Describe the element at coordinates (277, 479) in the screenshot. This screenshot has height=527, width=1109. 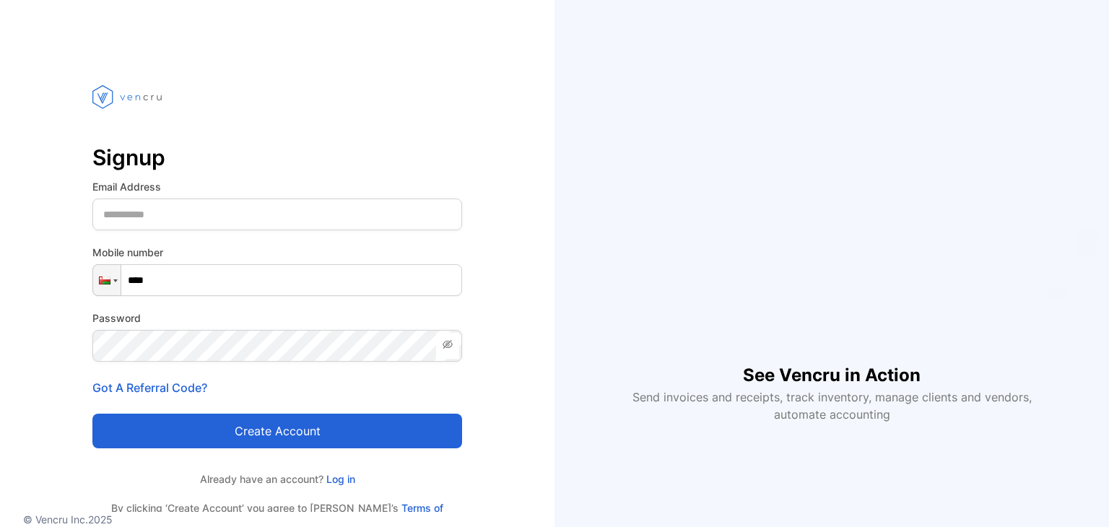
I see `p: Already have an account?` at that location.